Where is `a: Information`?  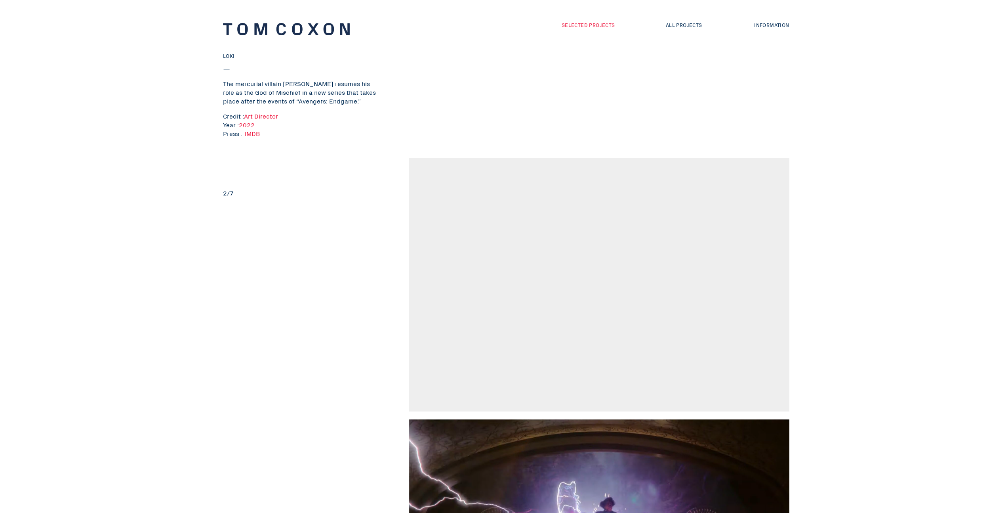
a: Information is located at coordinates (772, 25).